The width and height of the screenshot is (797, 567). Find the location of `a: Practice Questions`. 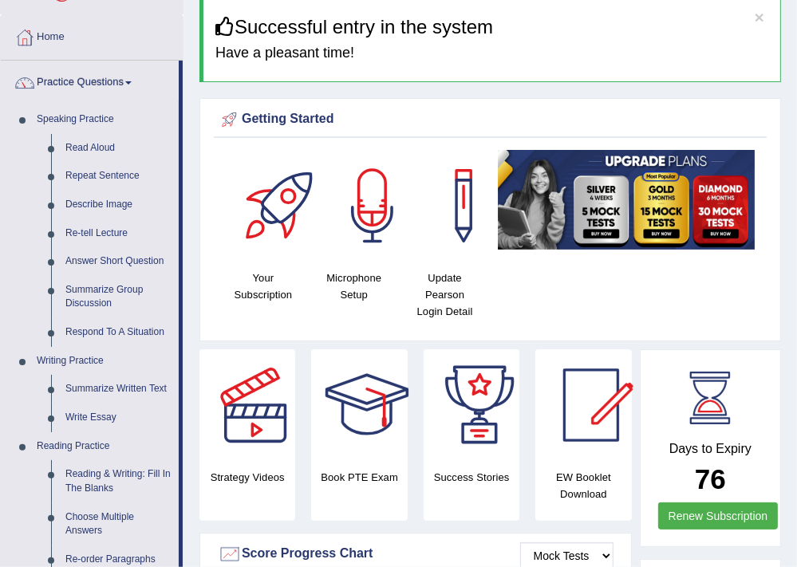

a: Practice Questions is located at coordinates (89, 81).